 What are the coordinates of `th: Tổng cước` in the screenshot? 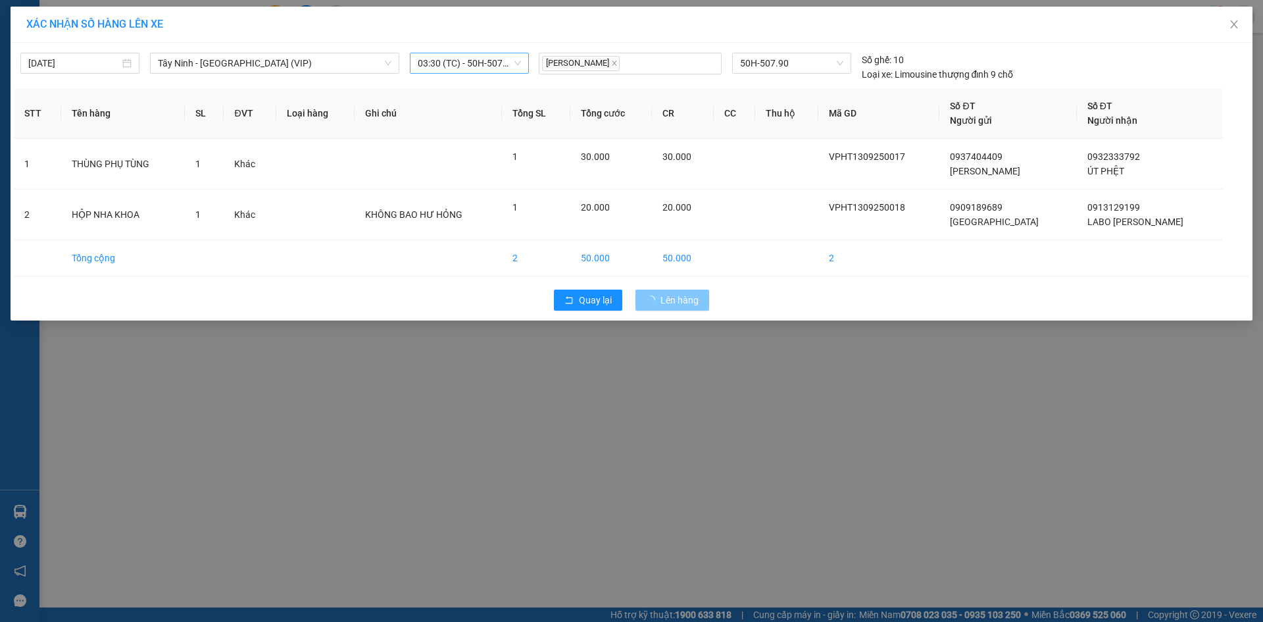 It's located at (611, 113).